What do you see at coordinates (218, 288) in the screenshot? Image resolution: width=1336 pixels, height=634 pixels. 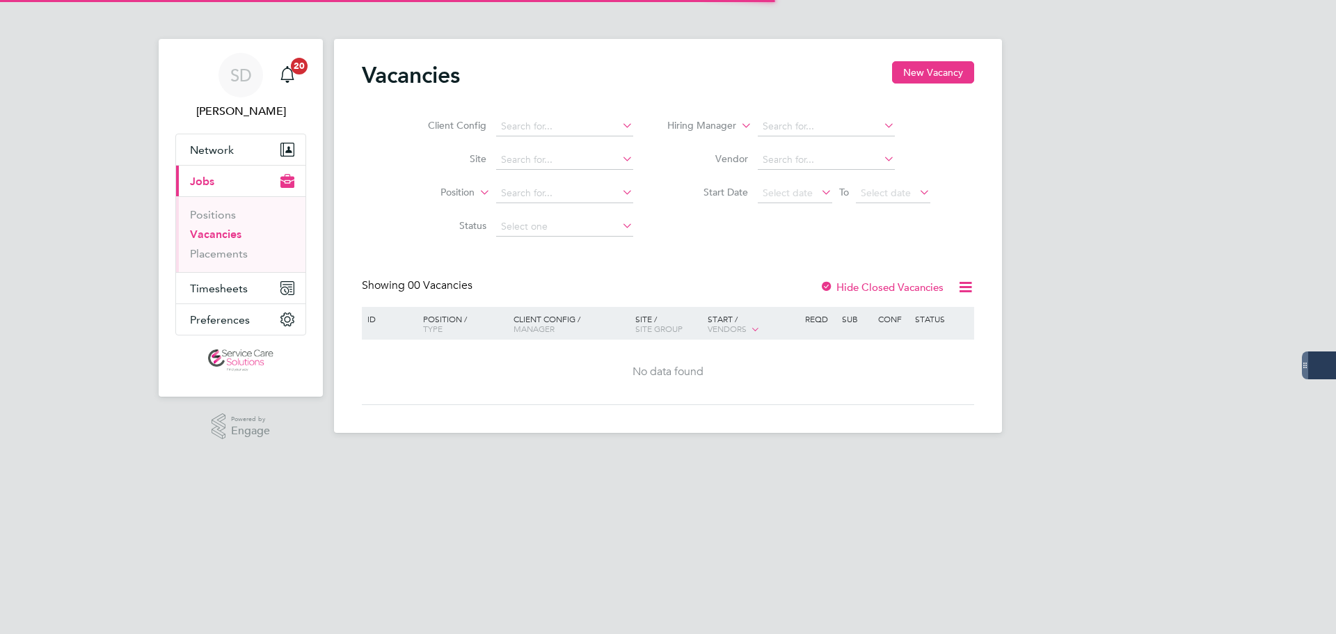 I see `span: Timesheets` at bounding box center [218, 288].